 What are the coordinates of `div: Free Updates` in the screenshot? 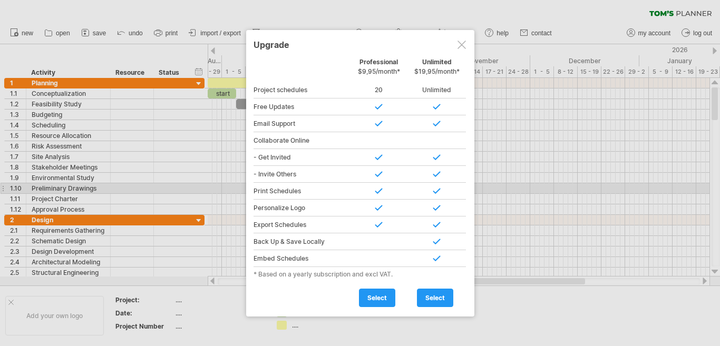 It's located at (301, 107).